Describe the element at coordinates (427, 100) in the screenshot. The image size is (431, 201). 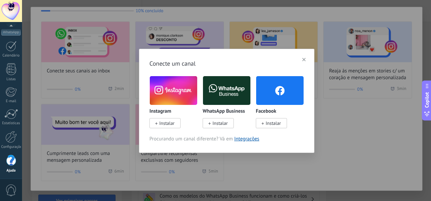
I see `span: Copilot` at that location.